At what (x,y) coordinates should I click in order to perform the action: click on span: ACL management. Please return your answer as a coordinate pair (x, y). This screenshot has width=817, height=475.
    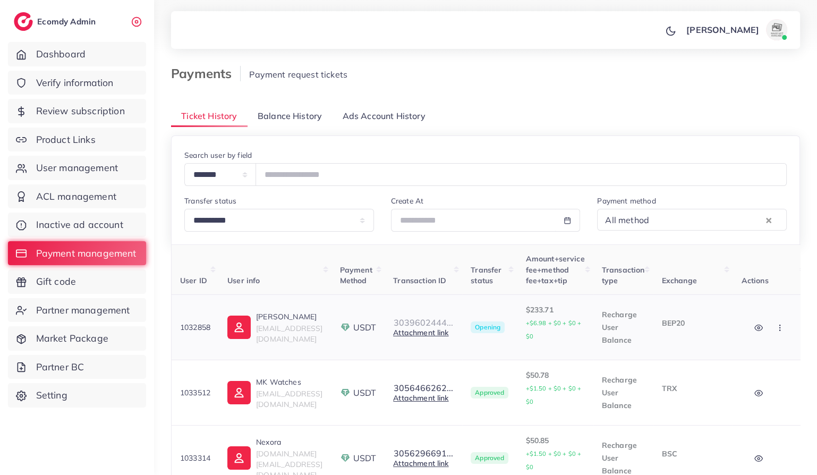
    Looking at the image, I should click on (76, 197).